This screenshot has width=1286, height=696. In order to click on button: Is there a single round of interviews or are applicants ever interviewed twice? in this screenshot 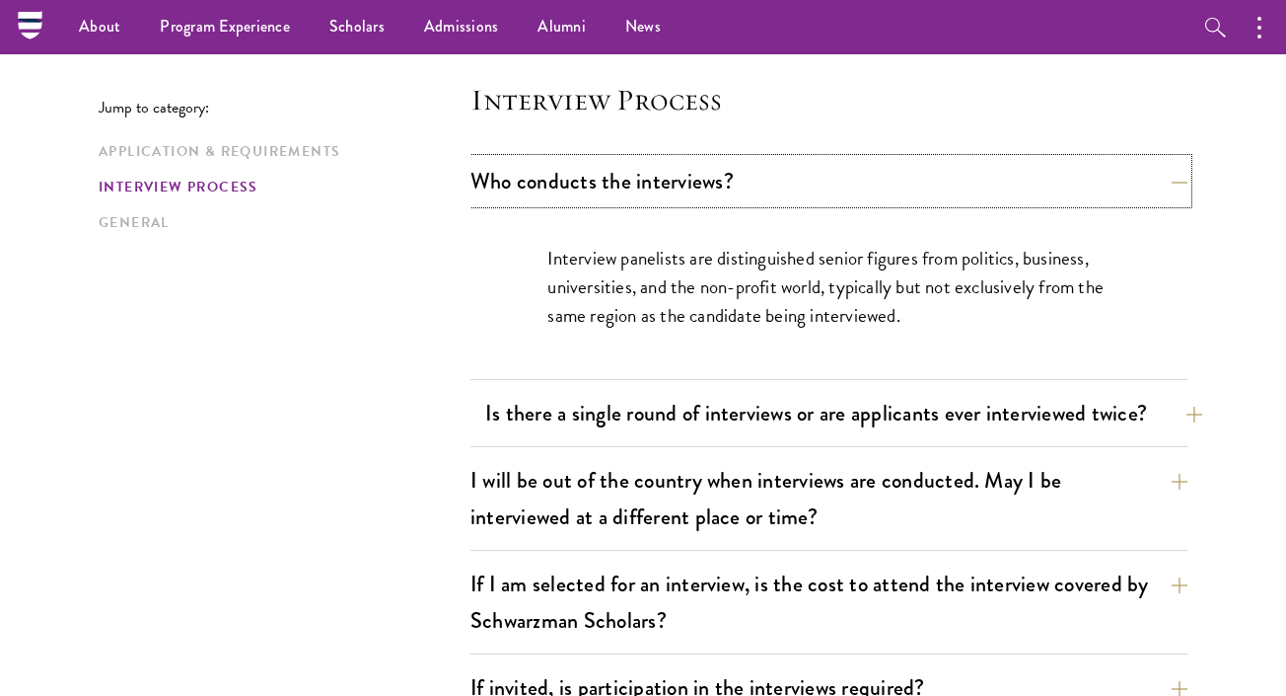, I will do `click(844, 412)`.